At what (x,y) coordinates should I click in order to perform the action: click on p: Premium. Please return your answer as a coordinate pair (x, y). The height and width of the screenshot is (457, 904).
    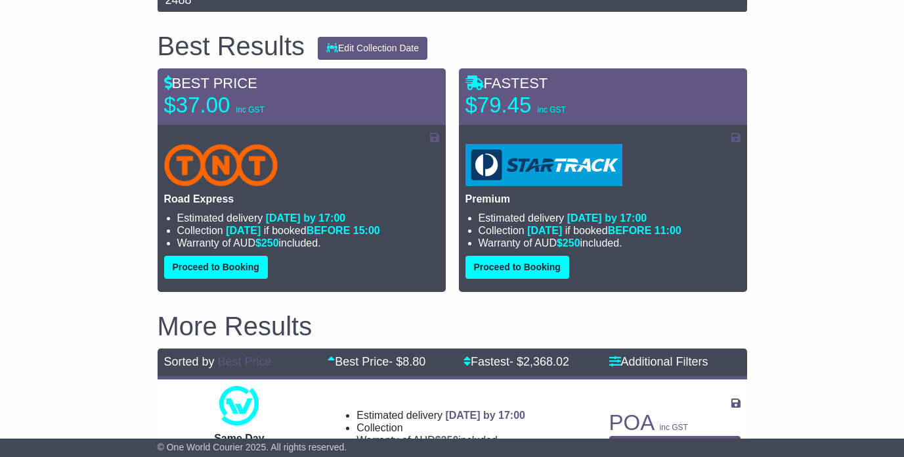
    Looking at the image, I should click on (603, 198).